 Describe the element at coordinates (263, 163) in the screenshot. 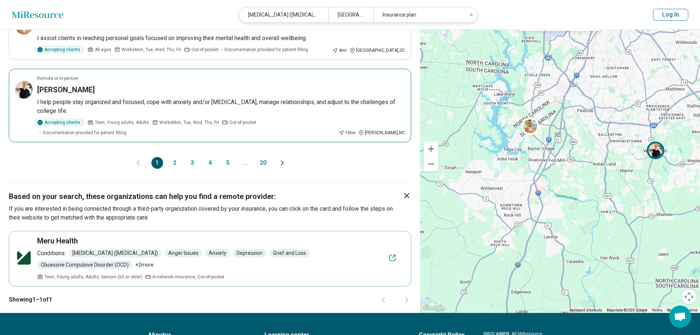

I see `button: 20` at that location.